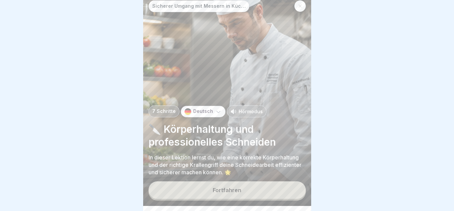 This screenshot has width=454, height=211. Describe the element at coordinates (227, 135) in the screenshot. I see `p: 🔪 Körperhaltung und professionelles Schneiden` at that location.